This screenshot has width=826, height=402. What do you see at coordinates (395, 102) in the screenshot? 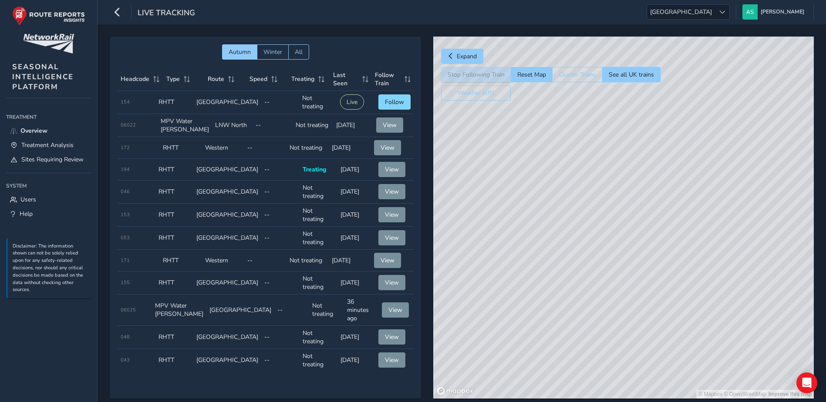
I see `button: Follow` at bounding box center [395, 102].